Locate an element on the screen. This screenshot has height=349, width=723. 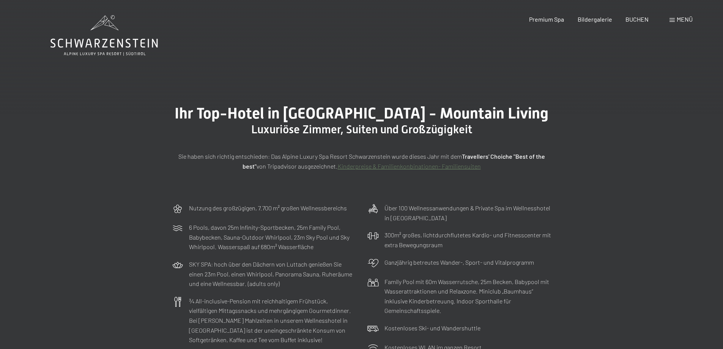
strong: Travellers' Choiche "Best of the best" is located at coordinates (394, 161).